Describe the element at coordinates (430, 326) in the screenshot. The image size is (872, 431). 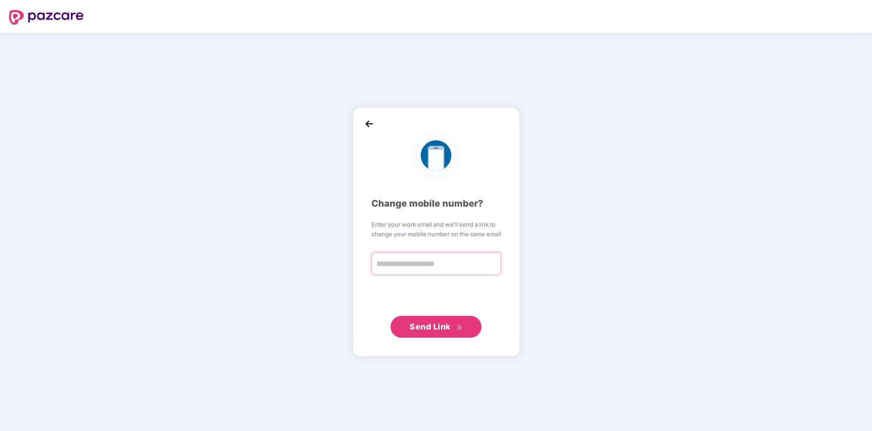
I see `span: Send Link` at that location.